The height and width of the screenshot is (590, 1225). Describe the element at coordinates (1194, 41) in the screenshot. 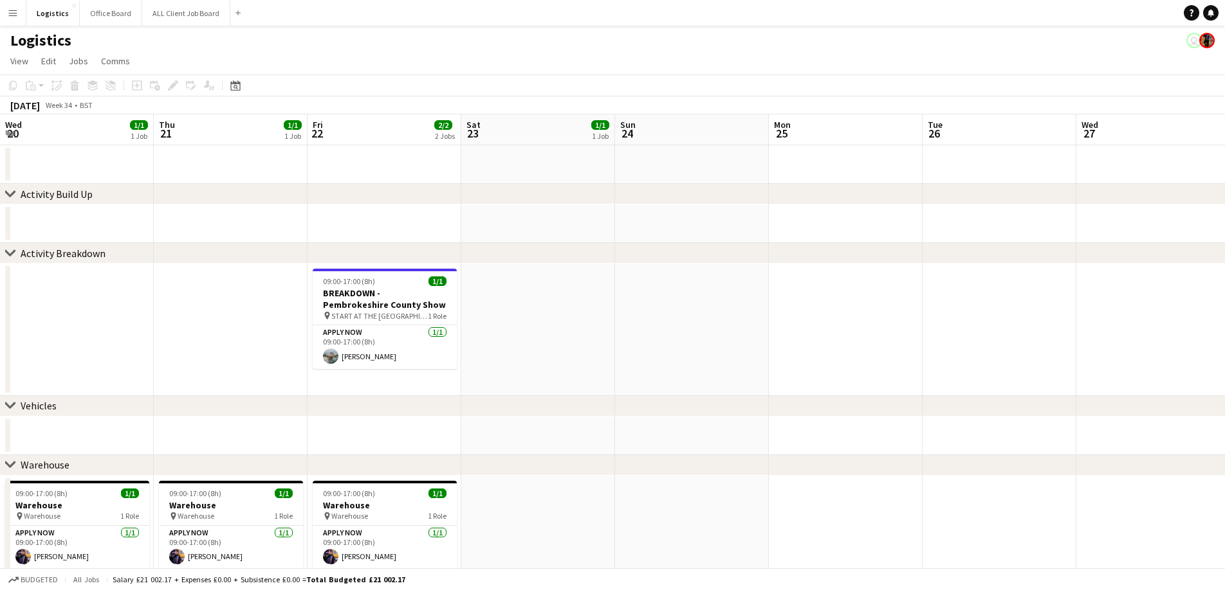

I see `app-user-avatar: Julie Renhard Gray` at that location.